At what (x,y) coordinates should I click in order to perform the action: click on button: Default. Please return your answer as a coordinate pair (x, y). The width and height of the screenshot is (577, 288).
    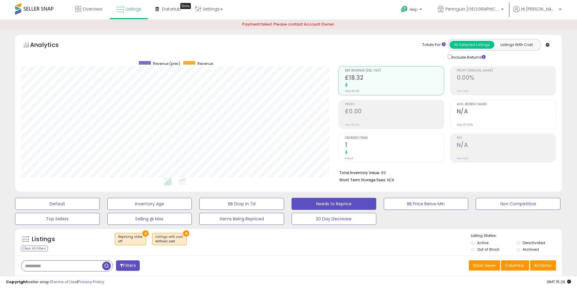
    Looking at the image, I should click on (57, 204).